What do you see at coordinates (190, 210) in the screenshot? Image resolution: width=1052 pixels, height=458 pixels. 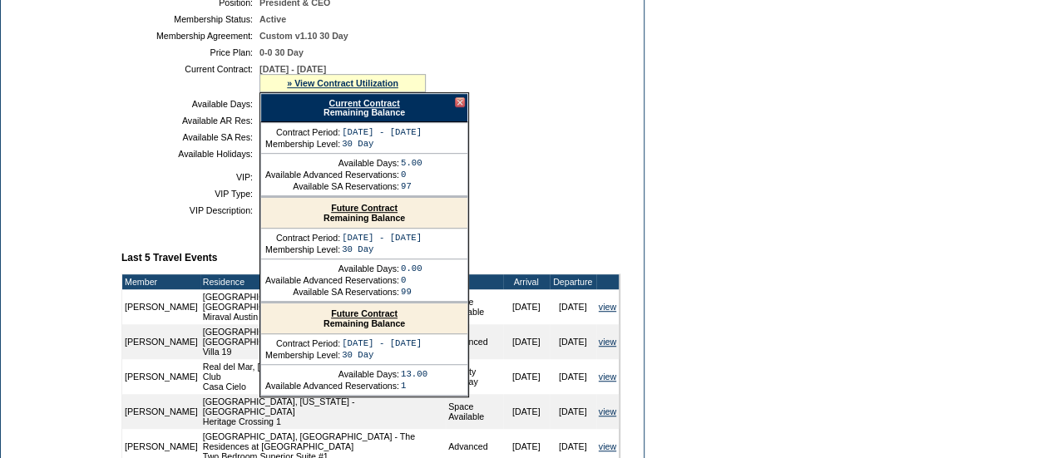 I see `td: VIP Description:` at bounding box center [190, 210].